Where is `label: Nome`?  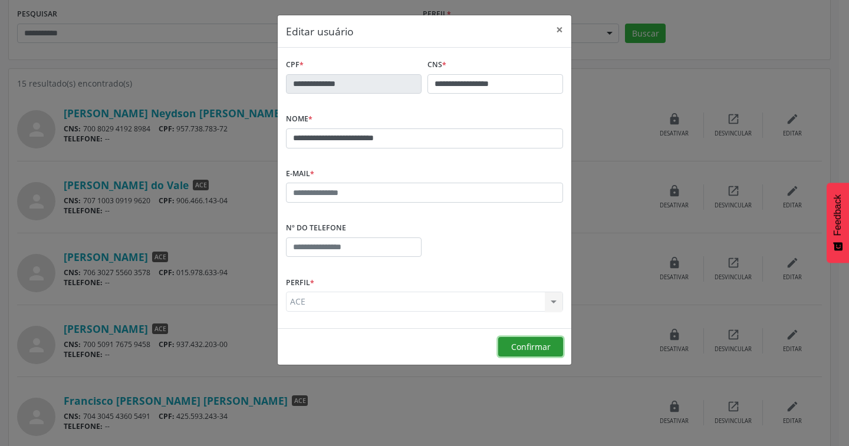 label: Nome is located at coordinates (299, 119).